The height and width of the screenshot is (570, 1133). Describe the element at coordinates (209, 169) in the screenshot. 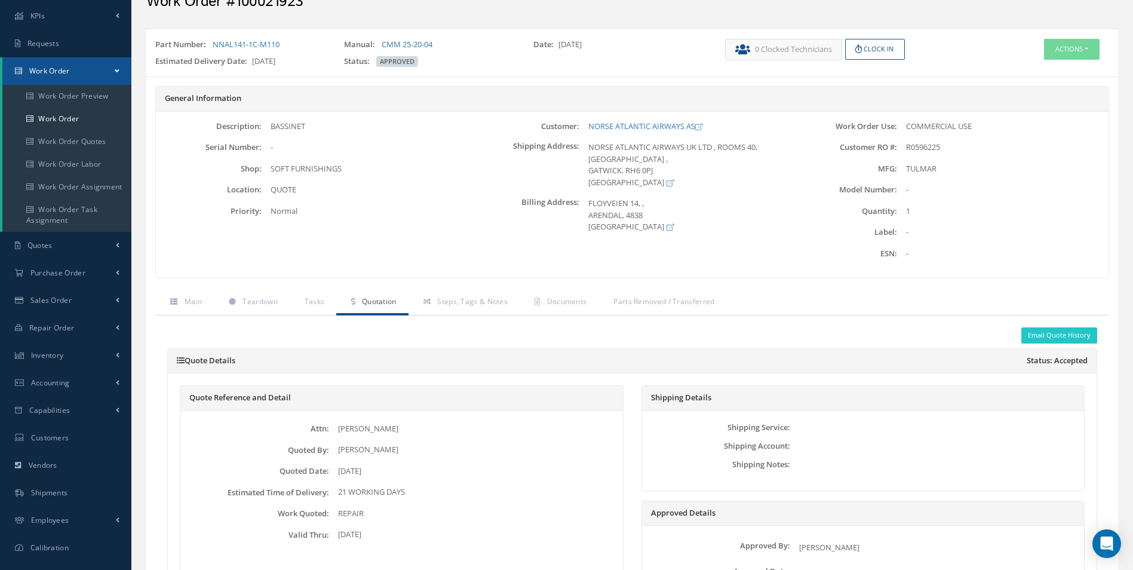

I see `label: Shop:` at that location.